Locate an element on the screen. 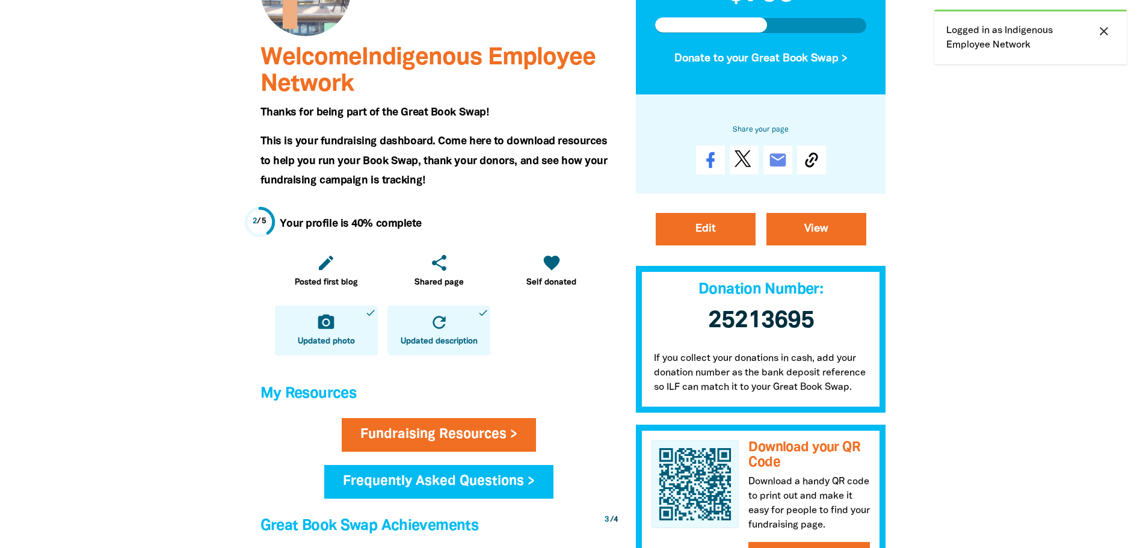  a: editPosted first blog is located at coordinates (326, 271).